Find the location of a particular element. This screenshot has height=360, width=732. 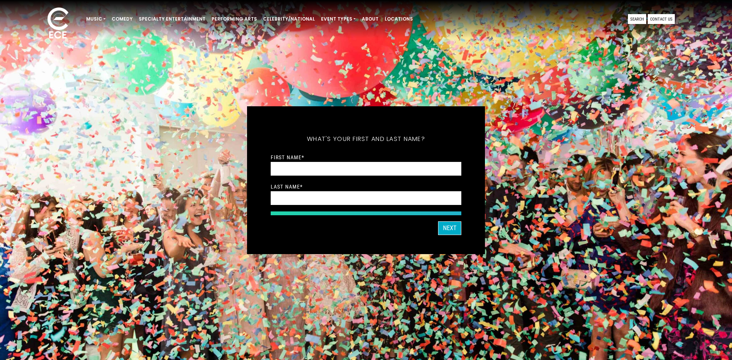

a: Locations is located at coordinates (399, 19).